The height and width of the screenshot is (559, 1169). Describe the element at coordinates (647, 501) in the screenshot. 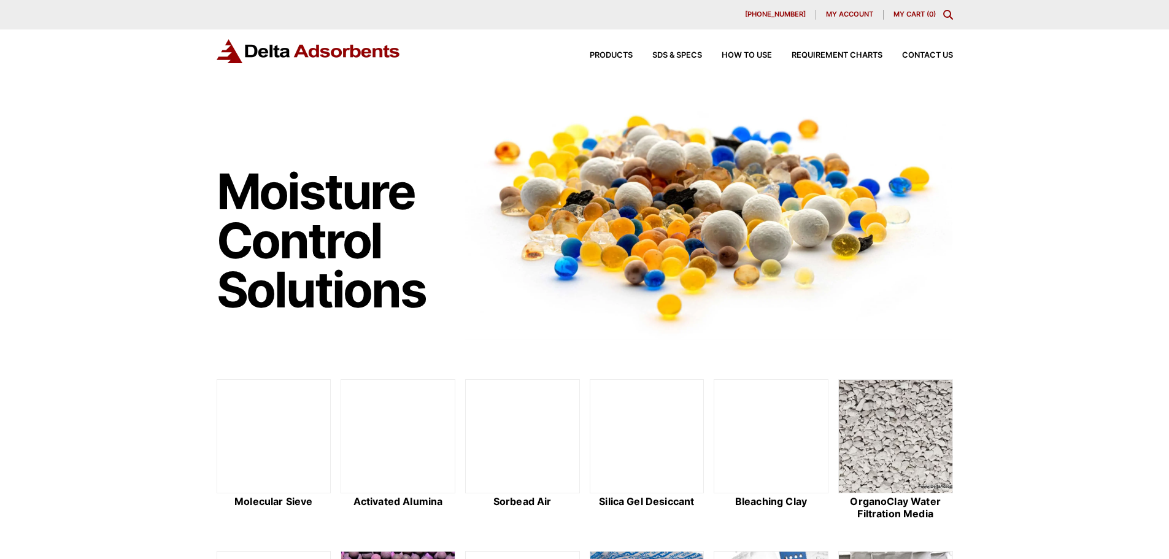

I see `h2: Silica Gel Desiccant` at that location.